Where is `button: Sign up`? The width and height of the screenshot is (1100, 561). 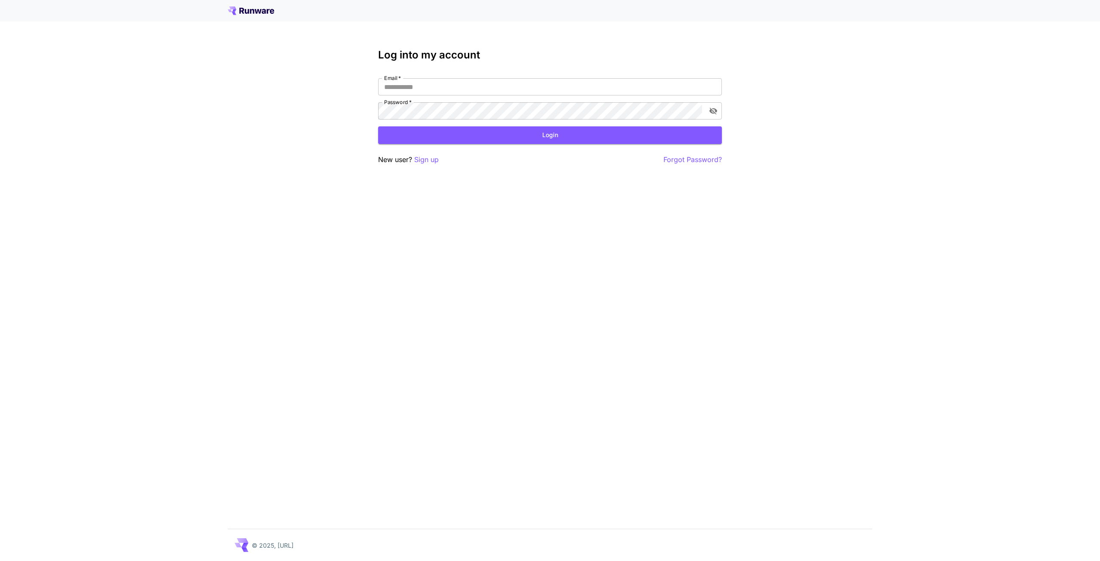
button: Sign up is located at coordinates (426, 159).